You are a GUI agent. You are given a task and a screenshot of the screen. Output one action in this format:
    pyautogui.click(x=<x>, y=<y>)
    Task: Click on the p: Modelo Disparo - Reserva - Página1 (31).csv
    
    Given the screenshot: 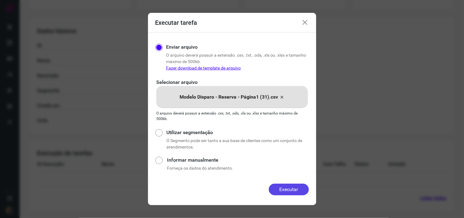 What is the action you would take?
    pyautogui.click(x=229, y=97)
    